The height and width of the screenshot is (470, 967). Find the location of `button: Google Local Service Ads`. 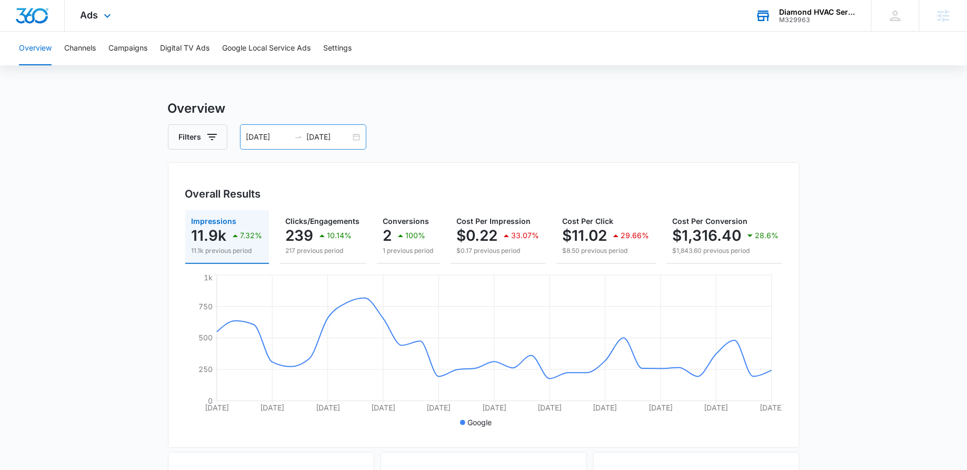

button: Google Local Service Ads is located at coordinates (266, 48).